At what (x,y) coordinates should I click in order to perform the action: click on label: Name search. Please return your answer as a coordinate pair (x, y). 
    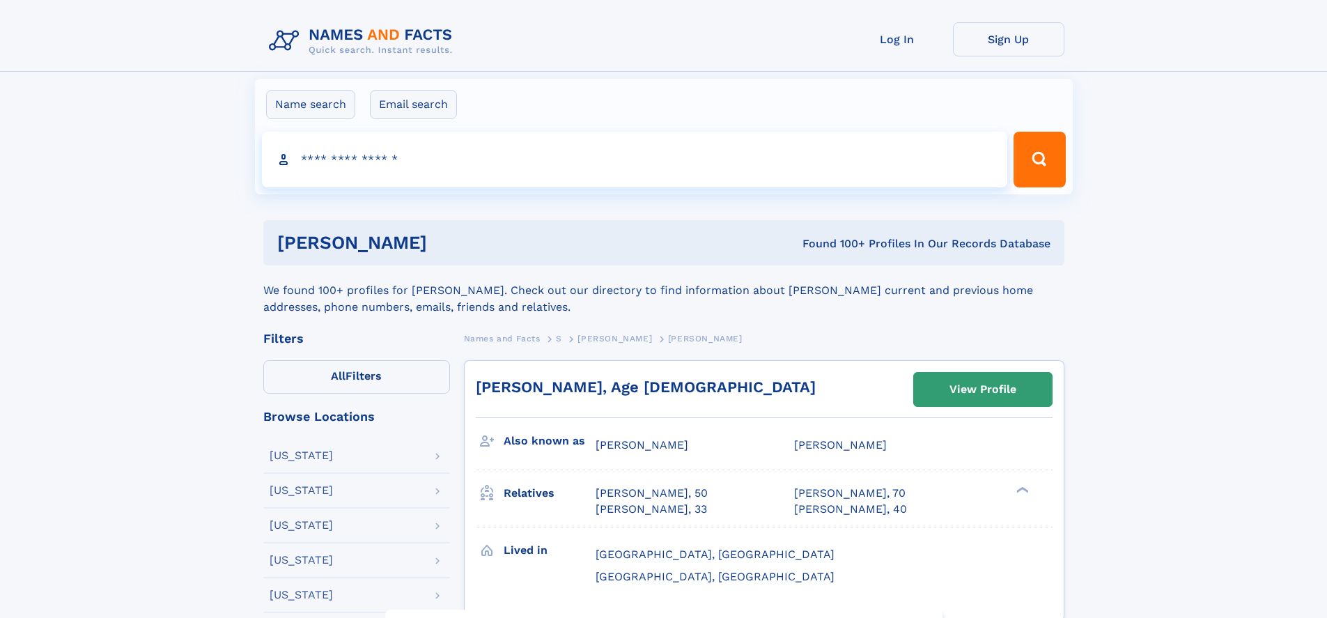
    Looking at the image, I should click on (311, 105).